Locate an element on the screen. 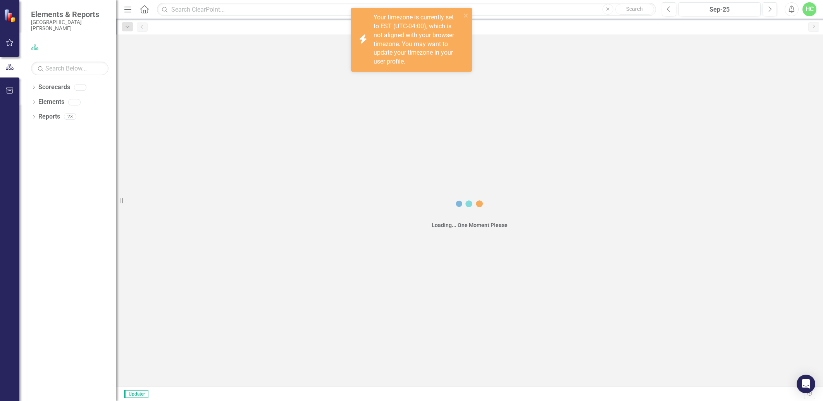 The image size is (823, 401). input: Search ClearPoint... is located at coordinates (406, 9).